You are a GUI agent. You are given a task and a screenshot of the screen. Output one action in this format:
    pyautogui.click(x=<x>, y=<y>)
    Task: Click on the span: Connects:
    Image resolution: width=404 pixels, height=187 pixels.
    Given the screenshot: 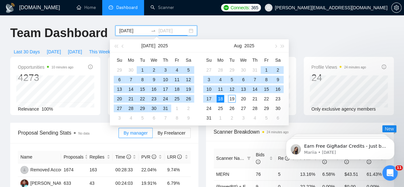 What is the action you would take?
    pyautogui.click(x=240, y=8)
    